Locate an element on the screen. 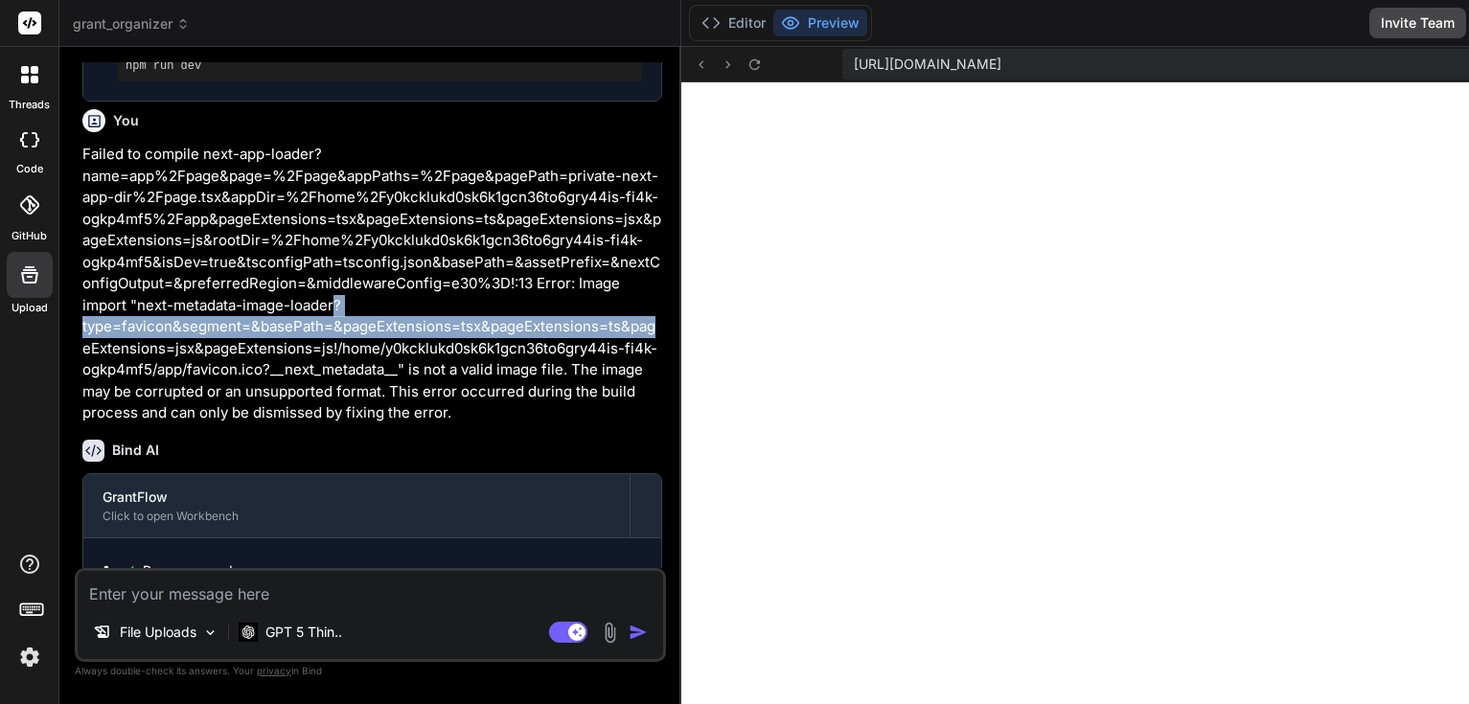 The width and height of the screenshot is (1469, 704). span: grant_organizer is located at coordinates (131, 24).